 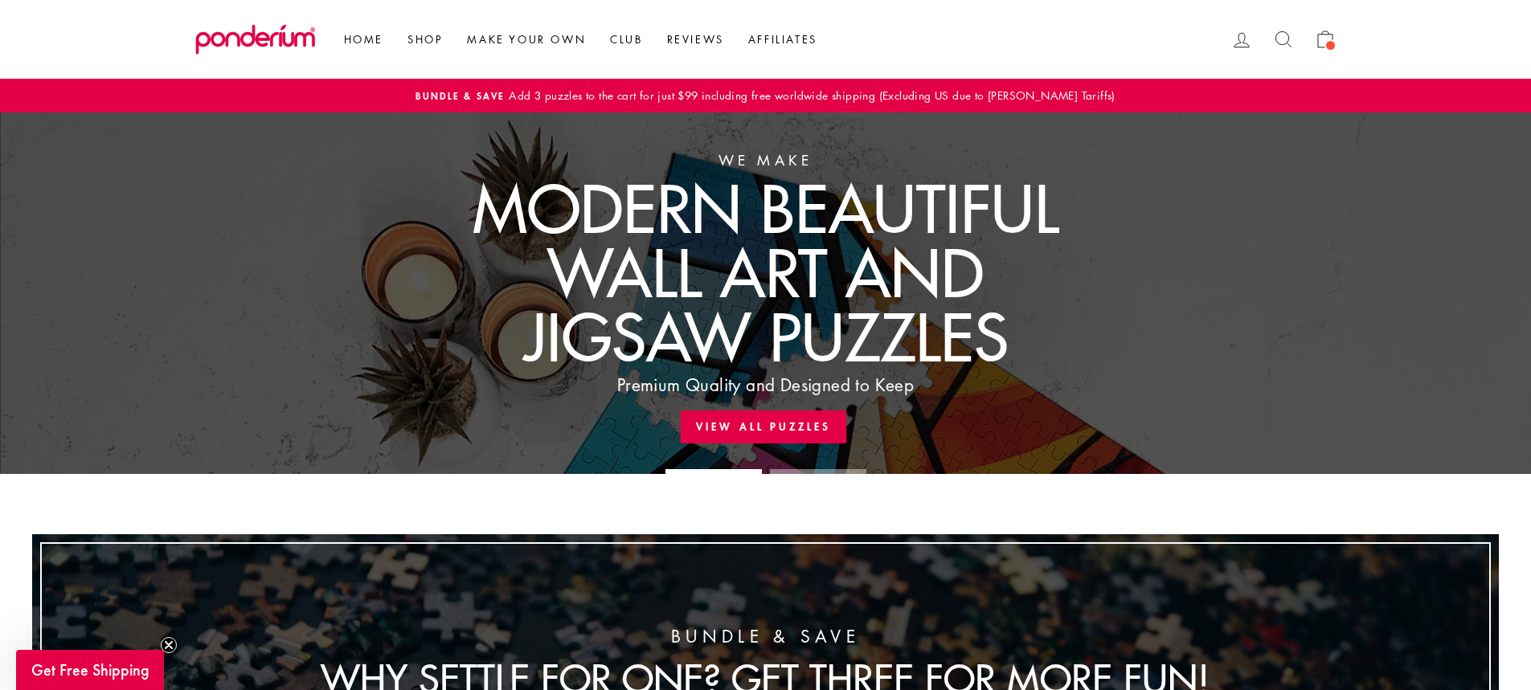 What do you see at coordinates (460, 96) in the screenshot?
I see `span: Bundle & Save` at bounding box center [460, 96].